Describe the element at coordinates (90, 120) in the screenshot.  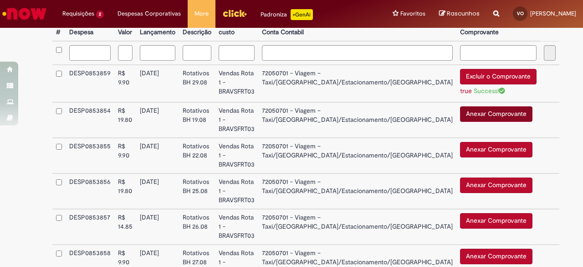
I see `td: DESP0853854` at that location.